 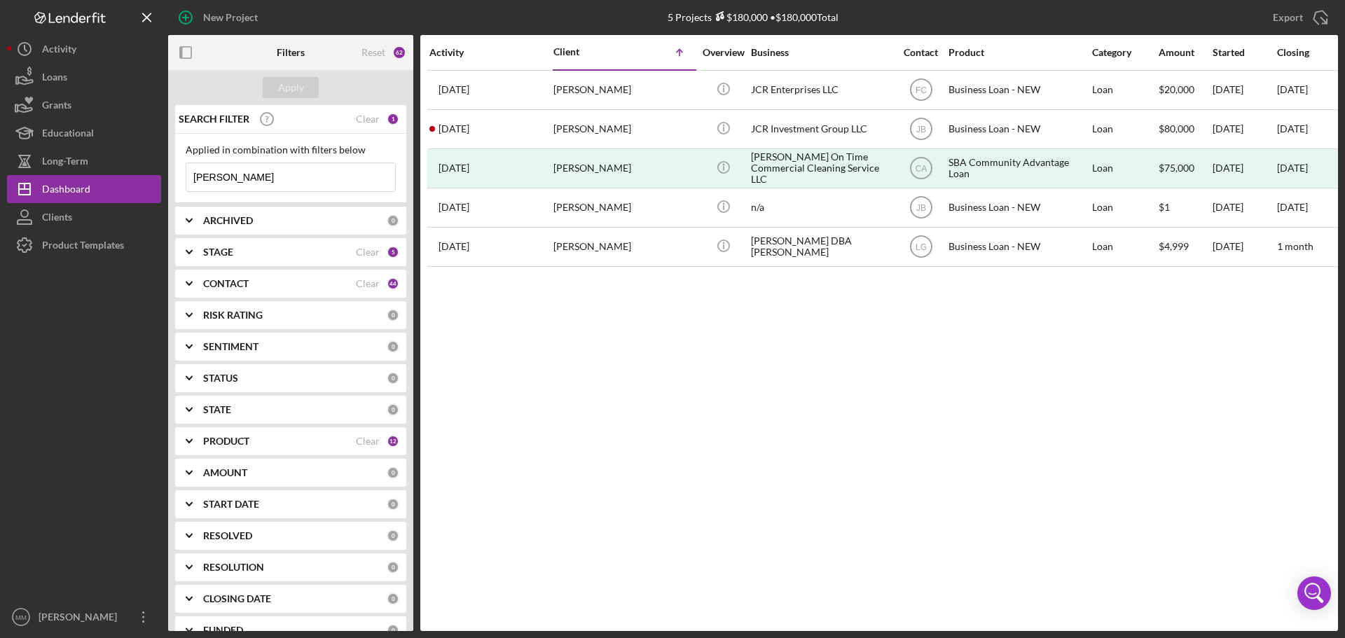 I want to click on time: 1 month, so click(x=1295, y=246).